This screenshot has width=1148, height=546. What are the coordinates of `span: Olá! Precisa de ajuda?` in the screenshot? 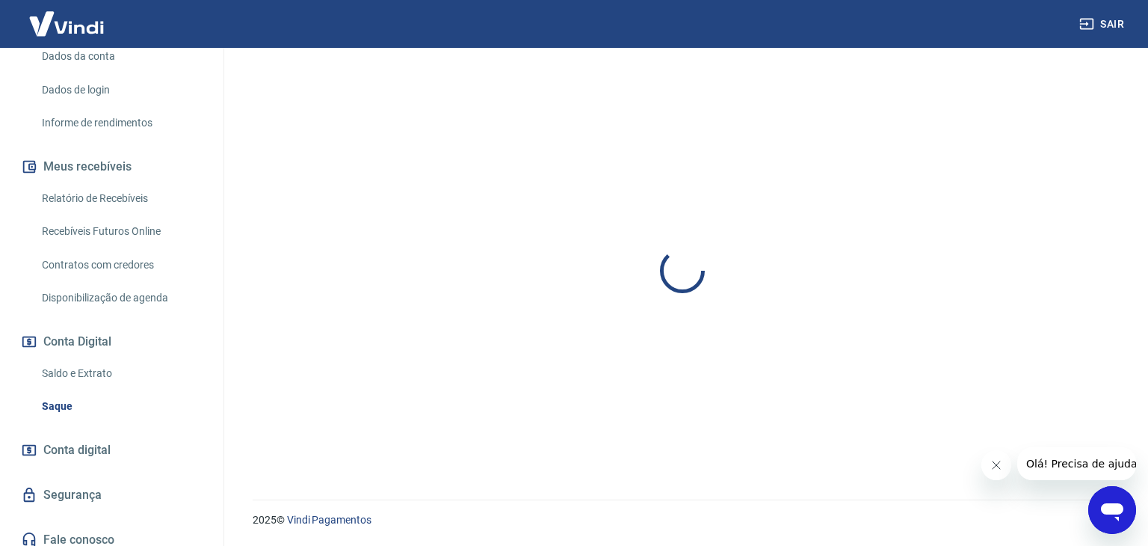 It's located at (67, 16).